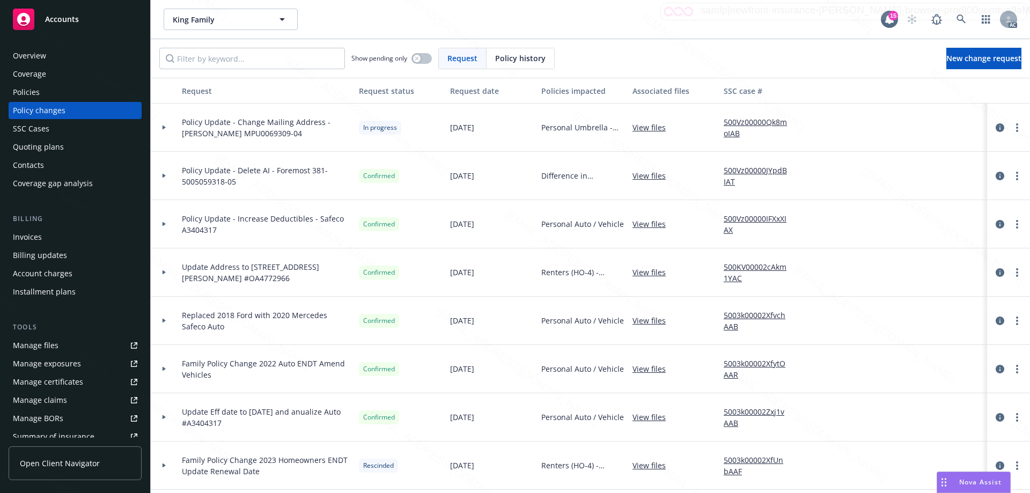 This screenshot has width=1030, height=493. What do you see at coordinates (75, 129) in the screenshot?
I see `a: SSC Cases` at bounding box center [75, 129].